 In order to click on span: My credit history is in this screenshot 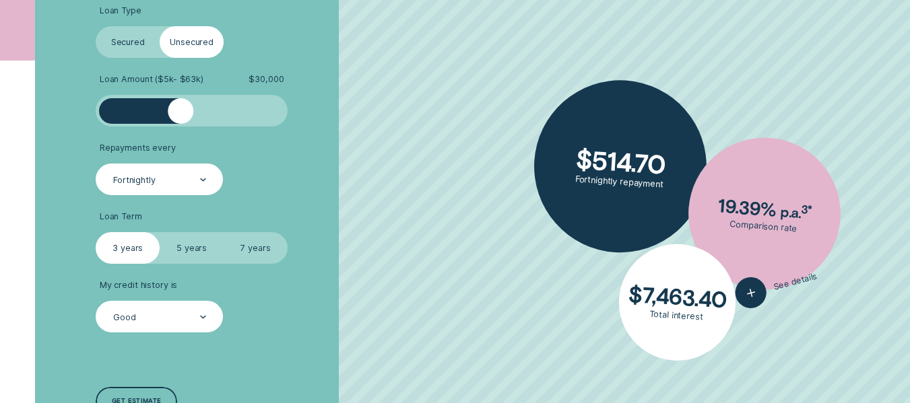, I will do `click(138, 286)`.